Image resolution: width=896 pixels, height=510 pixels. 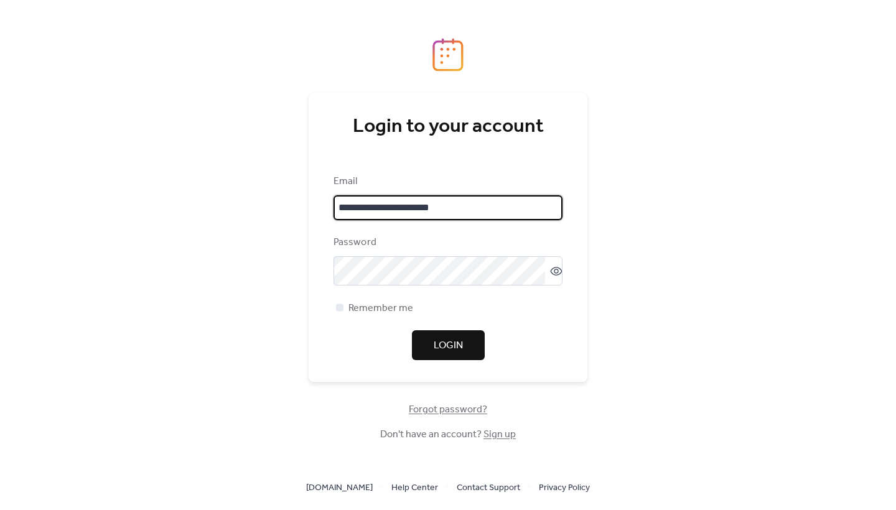 I want to click on a: Forgot password?, so click(x=448, y=410).